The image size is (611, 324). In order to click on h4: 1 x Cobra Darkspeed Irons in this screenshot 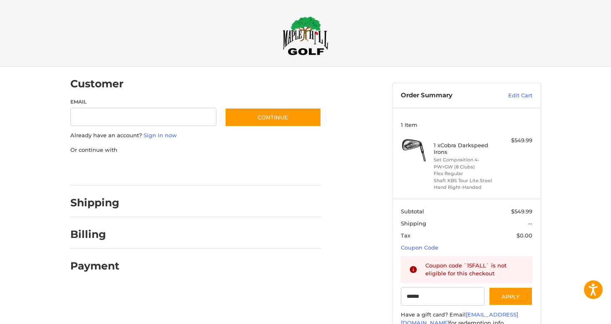, I will do `click(465, 149)`.